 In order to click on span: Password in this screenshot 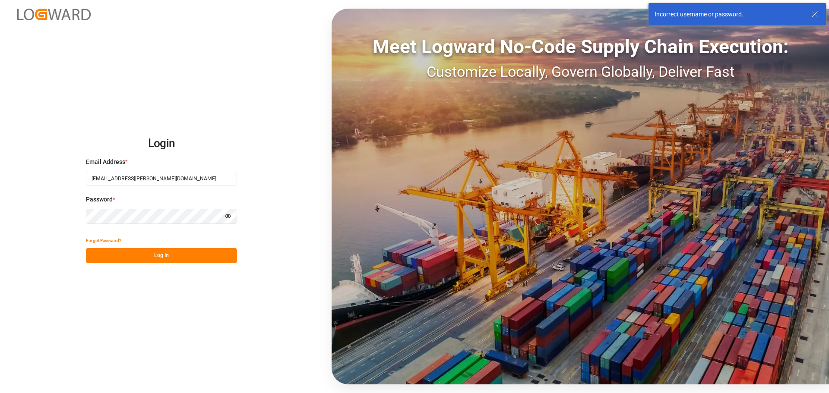, I will do `click(99, 200)`.